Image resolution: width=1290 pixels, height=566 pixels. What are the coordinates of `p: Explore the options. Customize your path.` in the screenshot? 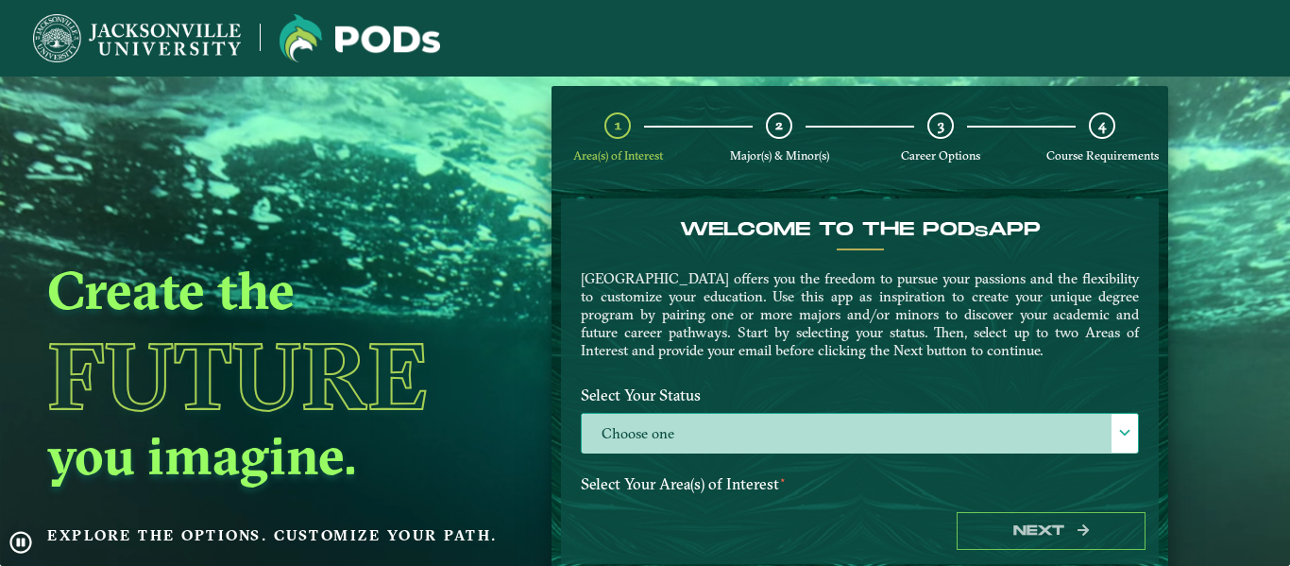 It's located at (277, 536).